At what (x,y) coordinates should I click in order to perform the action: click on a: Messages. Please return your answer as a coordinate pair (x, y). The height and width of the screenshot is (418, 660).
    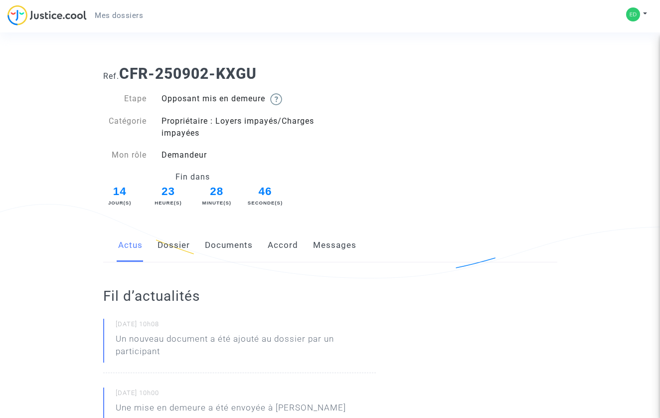
    Looking at the image, I should click on (334, 245).